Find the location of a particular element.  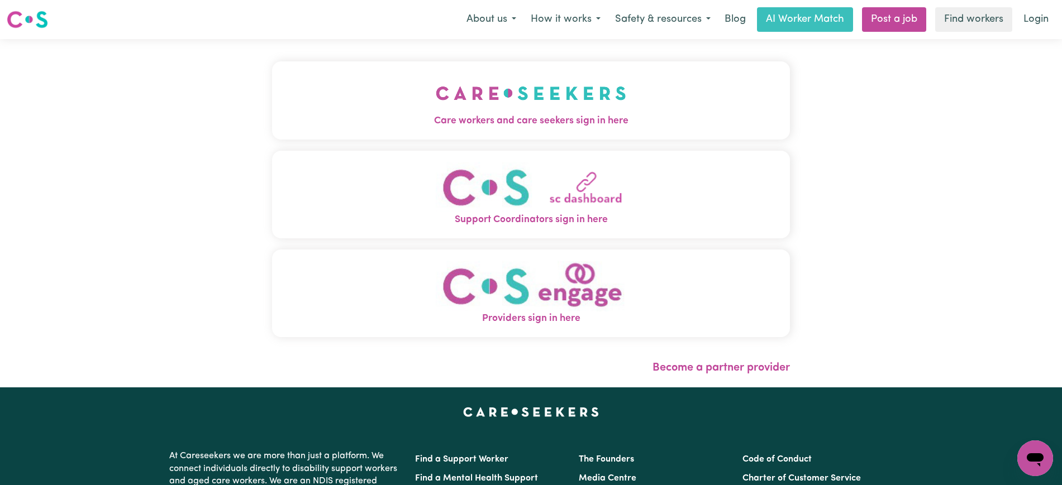

a: Become a partner provider is located at coordinates (721, 368).